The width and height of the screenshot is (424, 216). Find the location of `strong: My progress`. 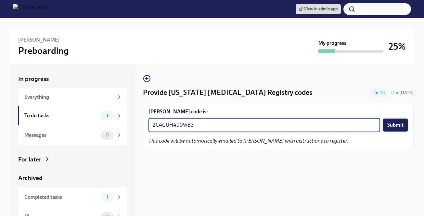

strong: My progress is located at coordinates (332, 43).